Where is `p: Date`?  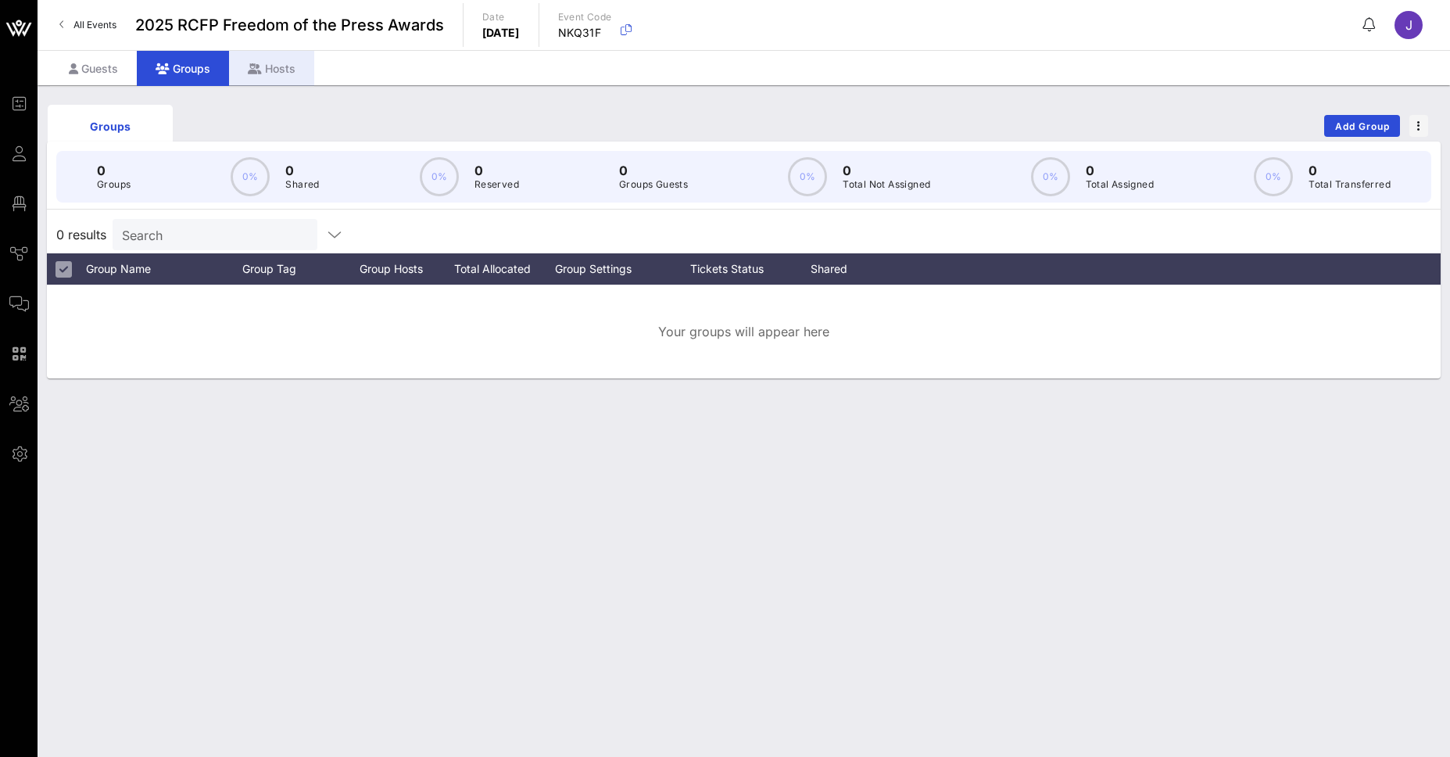
p: Date is located at coordinates (501, 17).